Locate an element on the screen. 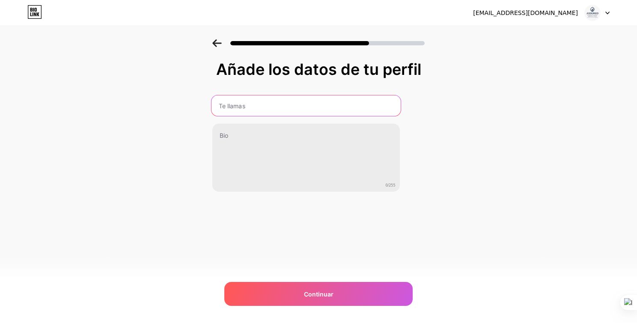 Image resolution: width=637 pixels, height=323 pixels. input: Te llamas is located at coordinates (306, 106).